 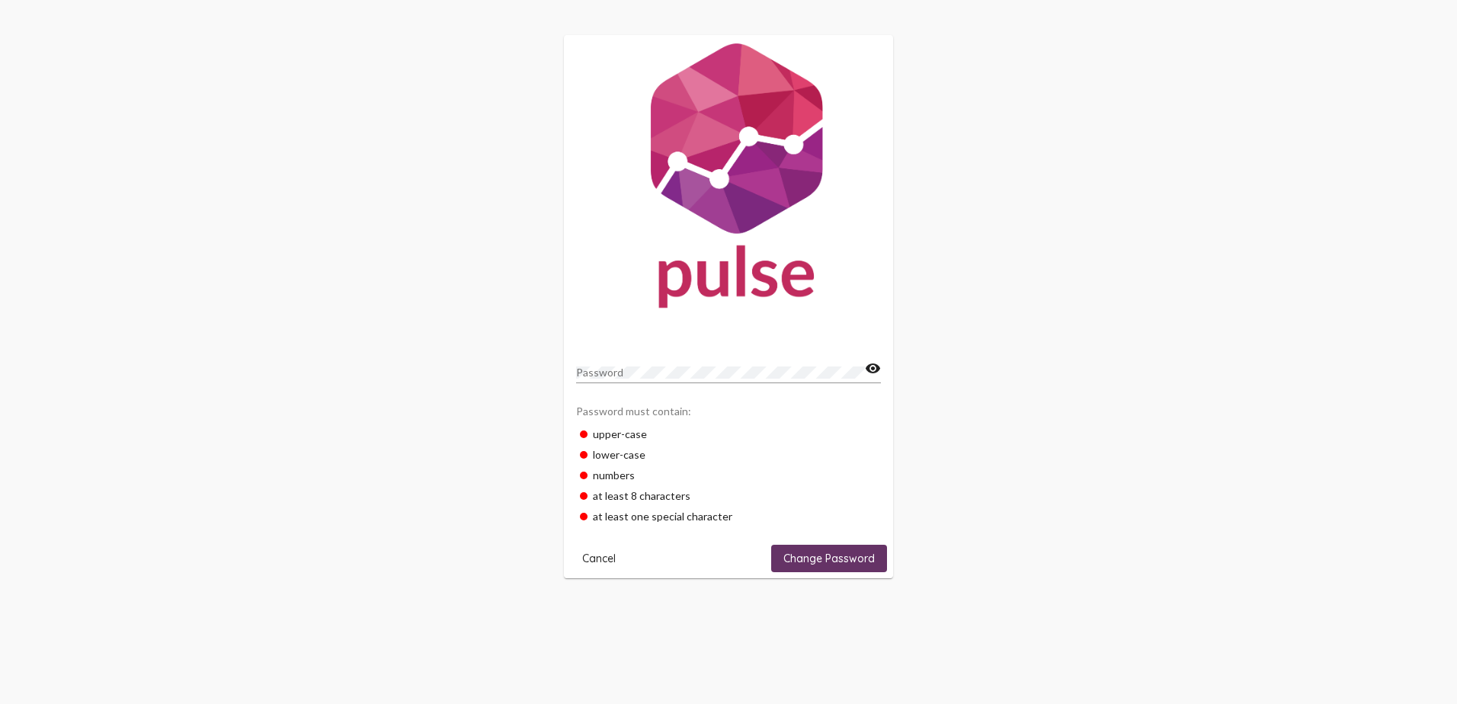 I want to click on button: Change Password, so click(x=829, y=558).